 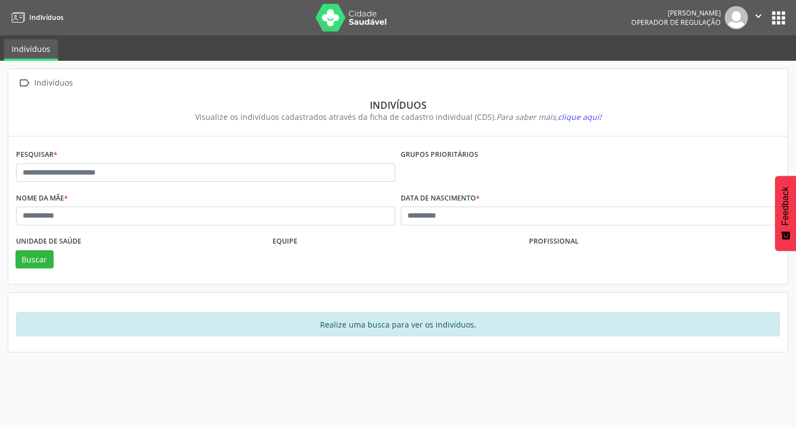 I want to click on img: img, so click(x=736, y=18).